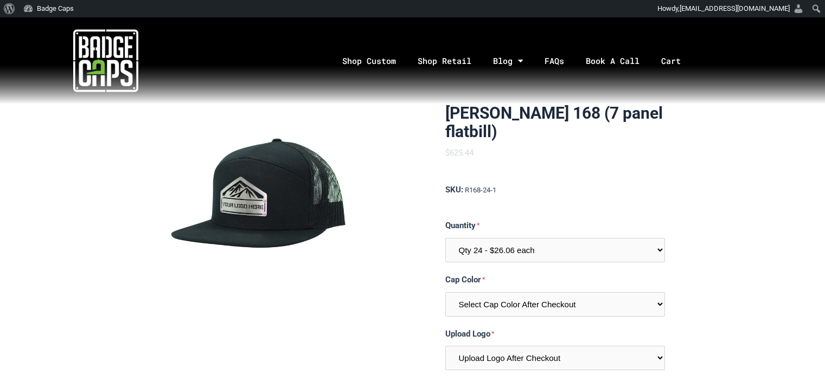 The width and height of the screenshot is (825, 381). What do you see at coordinates (444, 61) in the screenshot?
I see `a: Shop Retail` at bounding box center [444, 61].